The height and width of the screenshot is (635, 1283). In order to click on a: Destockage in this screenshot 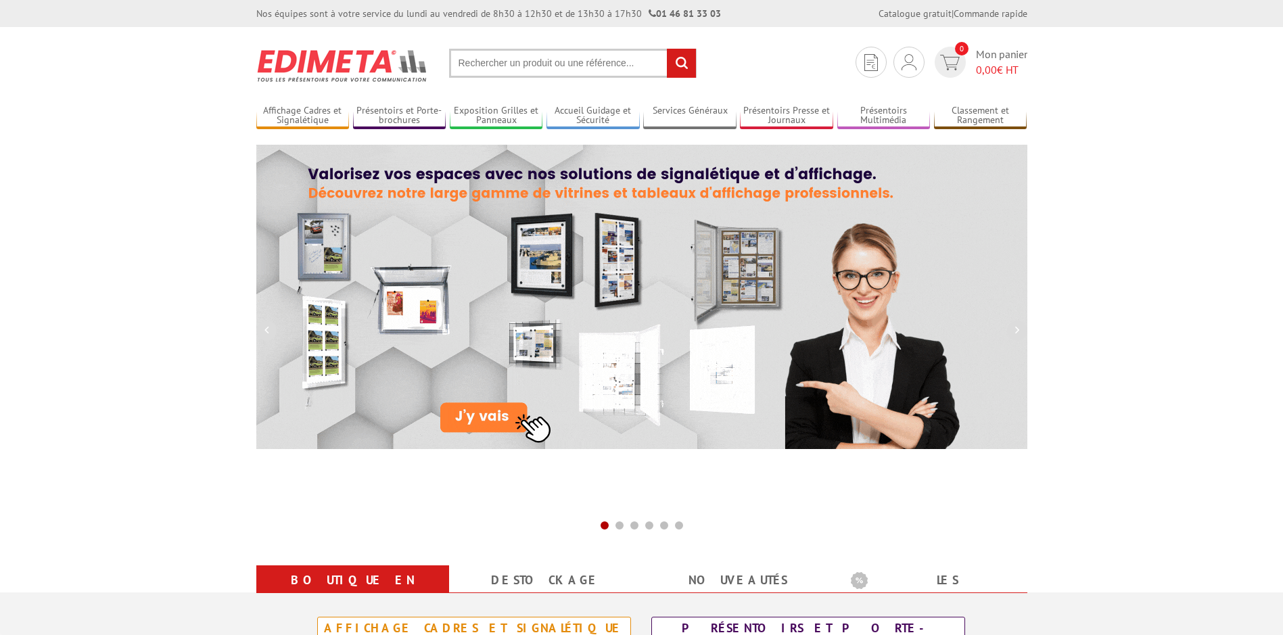, I will do `click(545, 581)`.